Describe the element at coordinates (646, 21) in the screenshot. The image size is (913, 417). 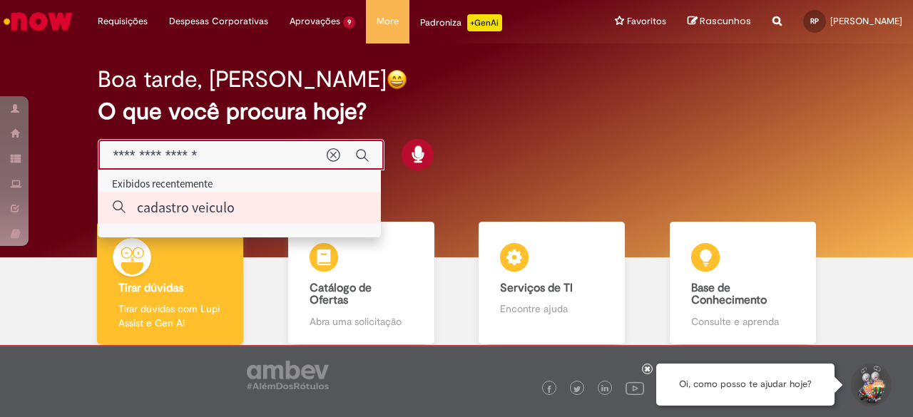
I see `span: Favoritos` at that location.